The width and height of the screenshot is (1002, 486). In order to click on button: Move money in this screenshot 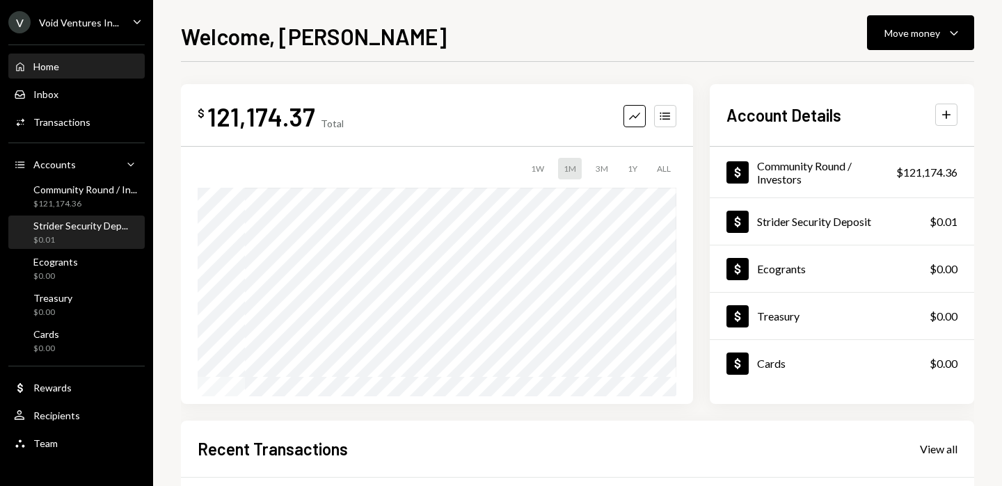, I will do `click(921, 33)`.